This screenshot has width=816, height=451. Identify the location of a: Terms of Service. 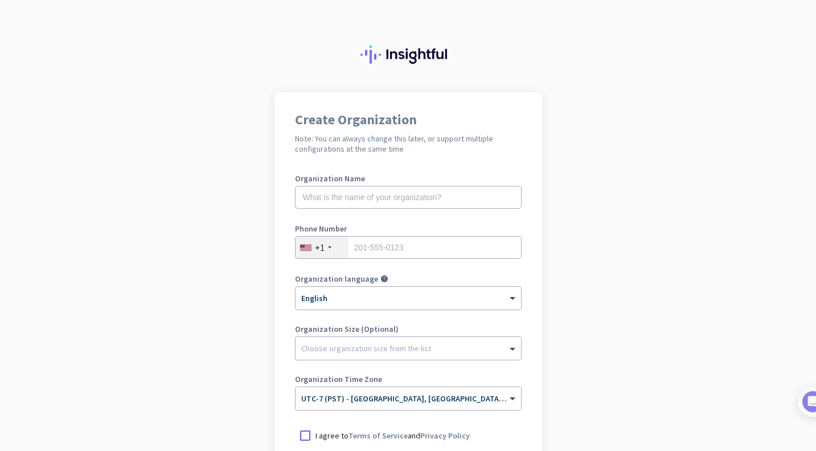
(378, 435).